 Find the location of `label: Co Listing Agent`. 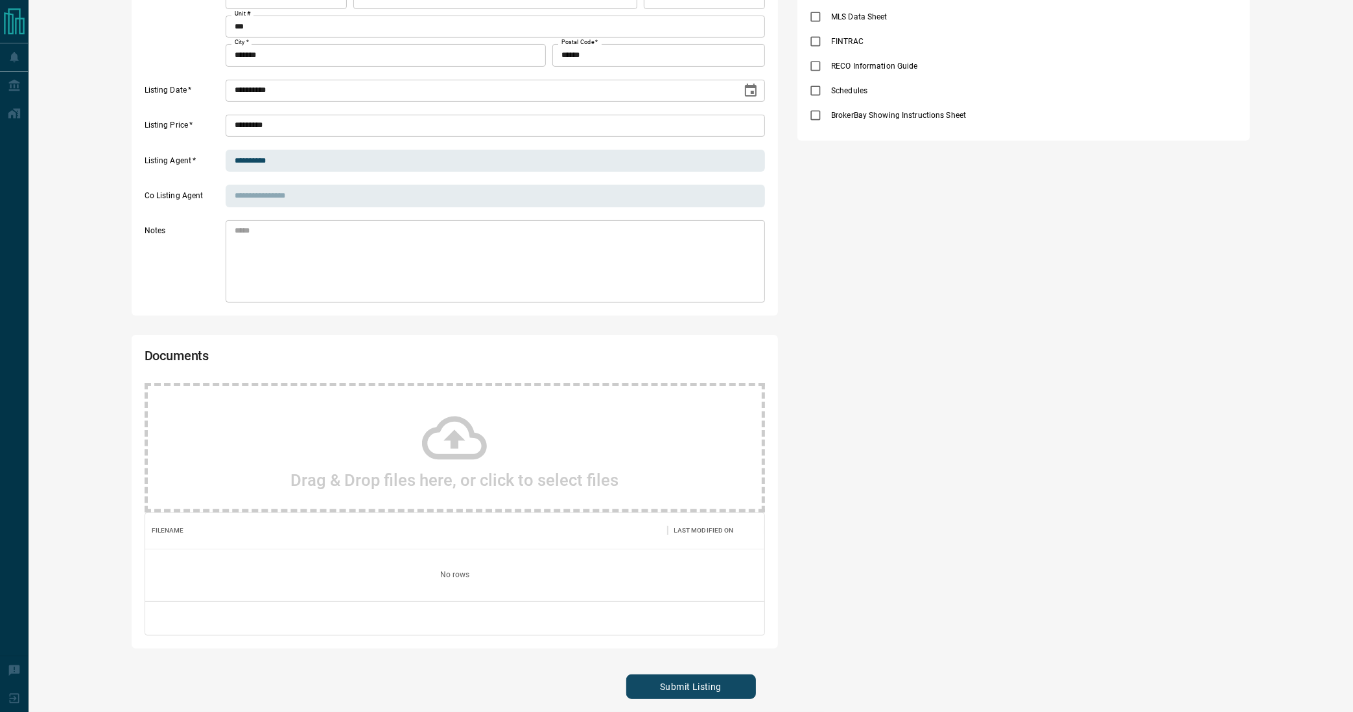

label: Co Listing Agent is located at coordinates (183, 199).